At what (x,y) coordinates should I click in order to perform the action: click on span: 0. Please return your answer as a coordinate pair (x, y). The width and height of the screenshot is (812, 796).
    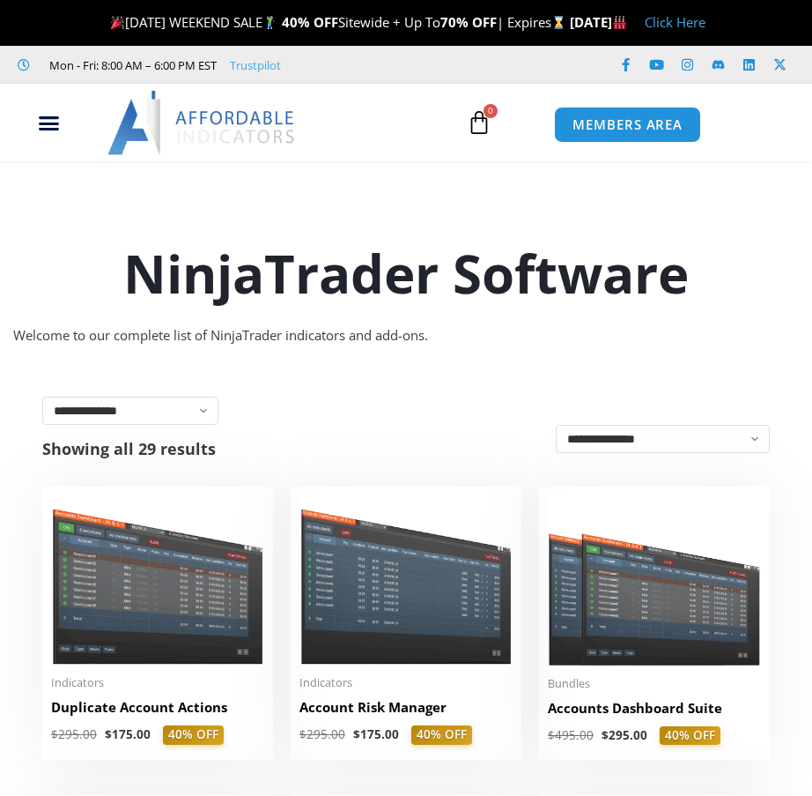
    Looking at the image, I should click on (491, 111).